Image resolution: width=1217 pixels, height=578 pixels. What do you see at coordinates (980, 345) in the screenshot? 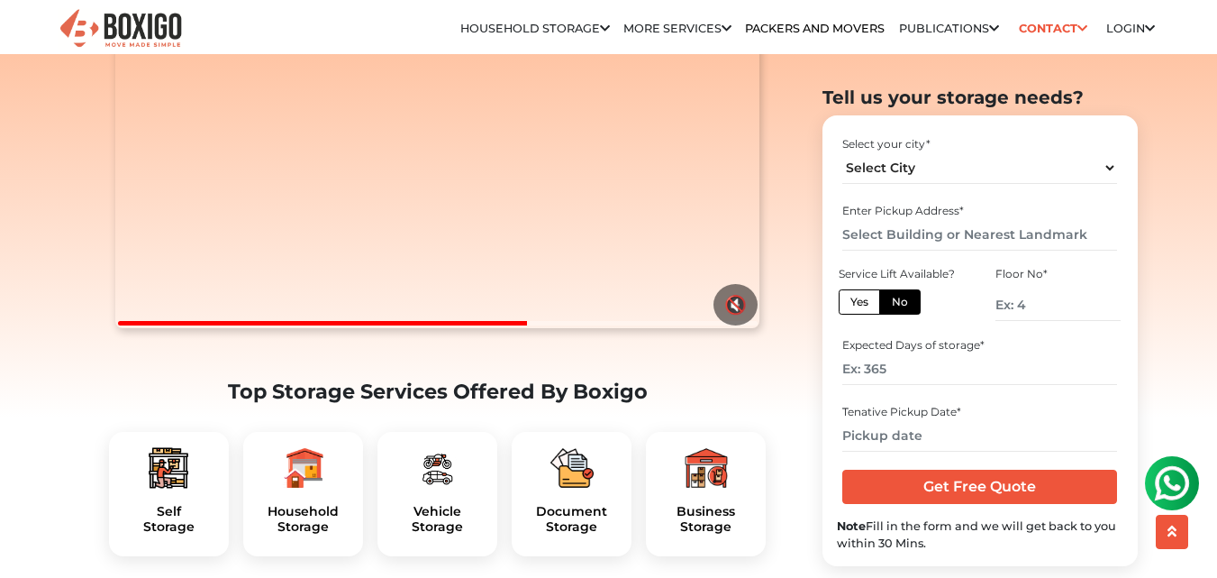
I see `div: Expected Days of storage` at bounding box center [980, 345].